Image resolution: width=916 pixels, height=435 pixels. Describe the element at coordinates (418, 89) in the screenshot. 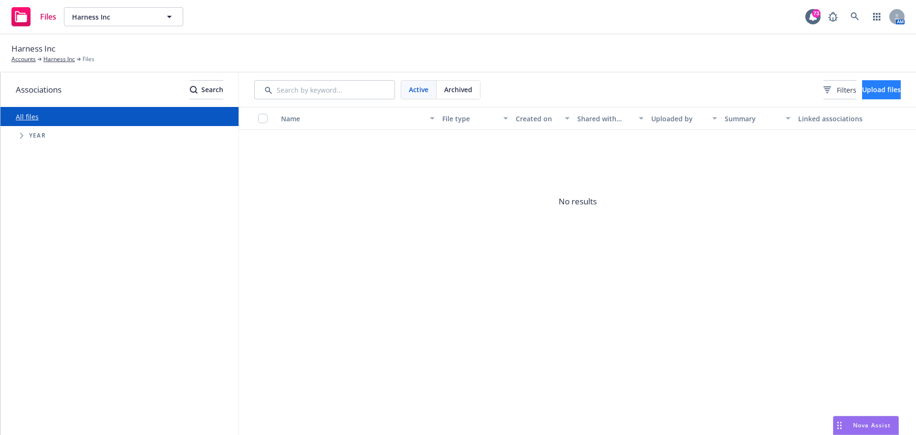

I see `span: Active` at that location.